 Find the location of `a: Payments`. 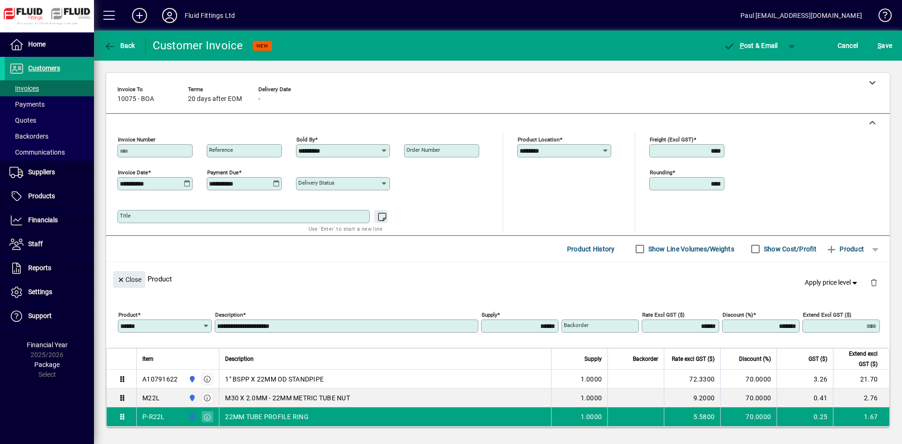

a: Payments is located at coordinates (49, 104).